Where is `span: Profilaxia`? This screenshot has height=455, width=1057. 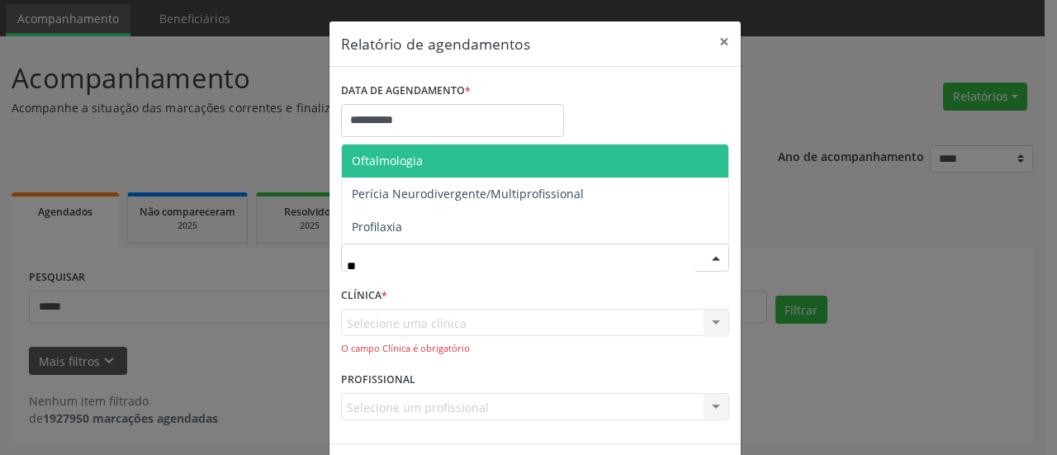
span: Profilaxia is located at coordinates (376, 226).